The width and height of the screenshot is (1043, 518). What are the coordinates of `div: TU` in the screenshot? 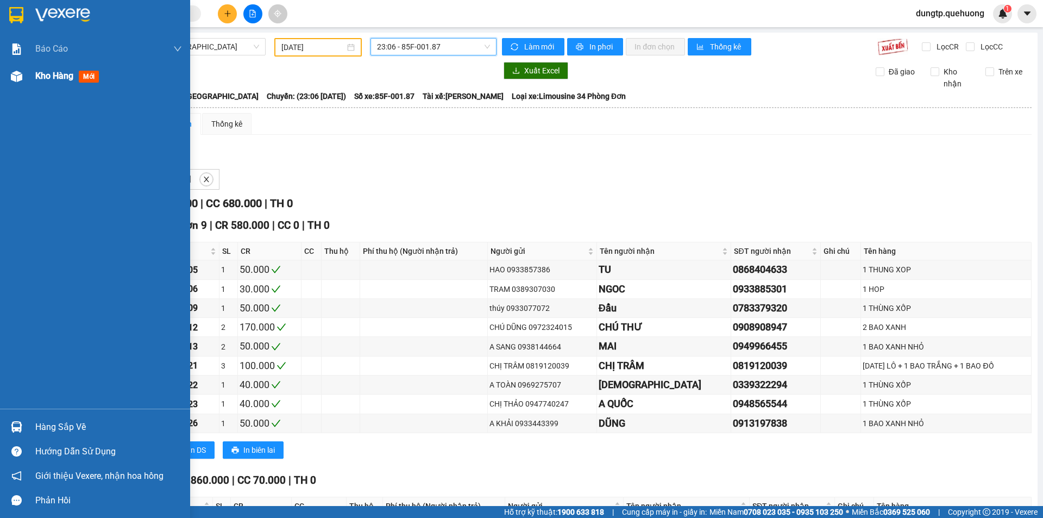 It's located at (664, 269).